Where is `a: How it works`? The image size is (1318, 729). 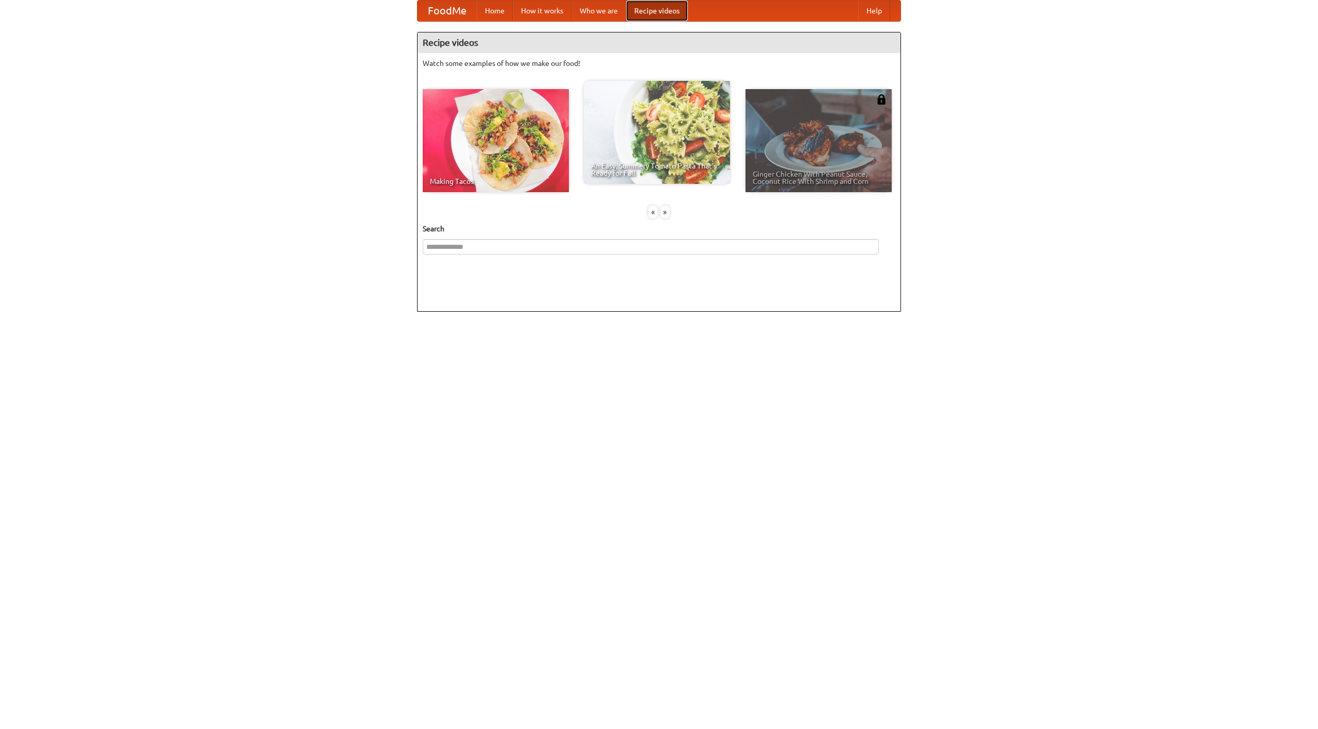
a: How it works is located at coordinates (542, 11).